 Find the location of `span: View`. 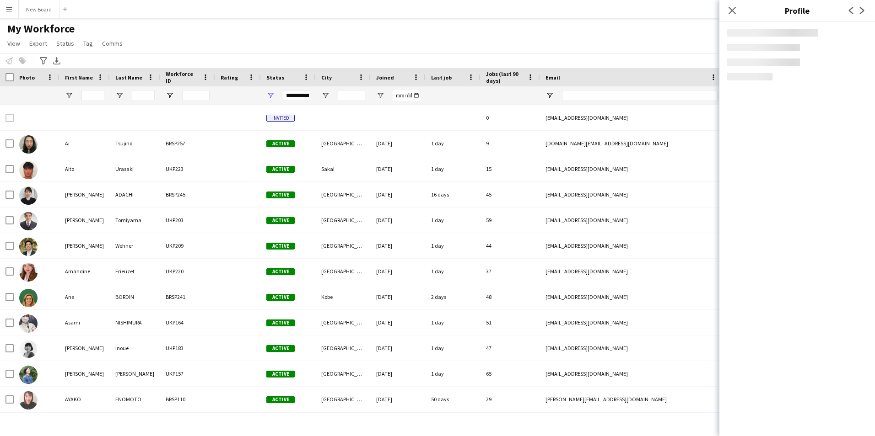

span: View is located at coordinates (14, 43).